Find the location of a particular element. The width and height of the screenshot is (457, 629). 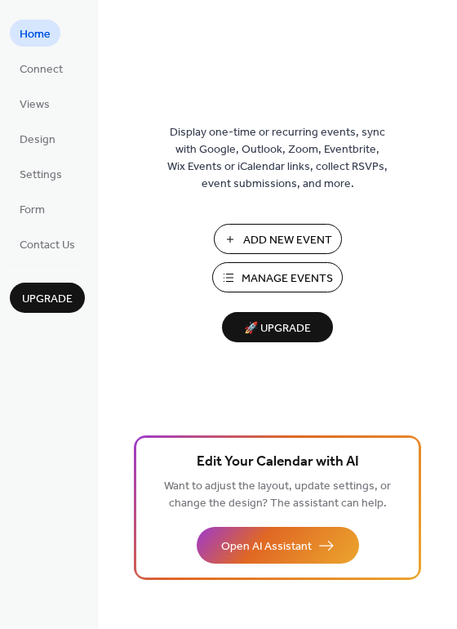

button: 🚀 Upgrade is located at coordinates (278, 327).